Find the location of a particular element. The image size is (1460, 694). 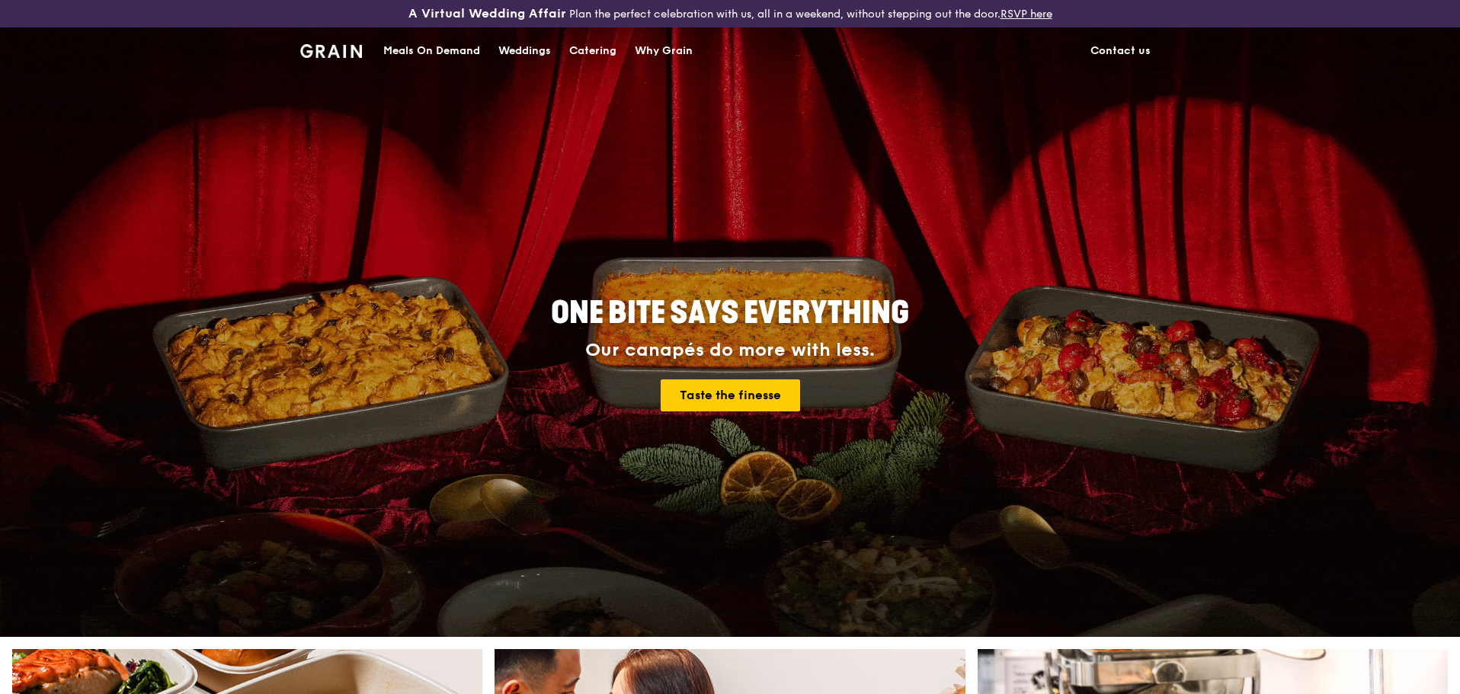

div: Our canapés do more with less. is located at coordinates (730, 351).